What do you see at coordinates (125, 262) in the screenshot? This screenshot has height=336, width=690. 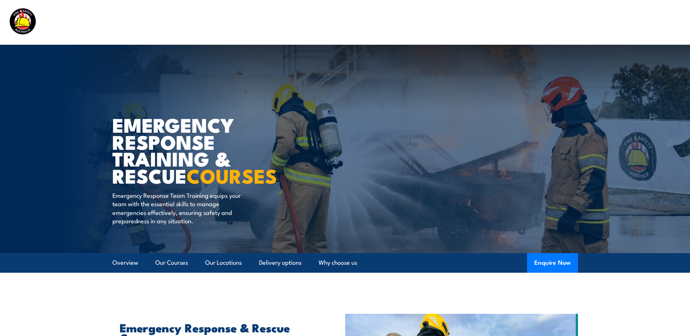 I see `a: Overview` at bounding box center [125, 262].